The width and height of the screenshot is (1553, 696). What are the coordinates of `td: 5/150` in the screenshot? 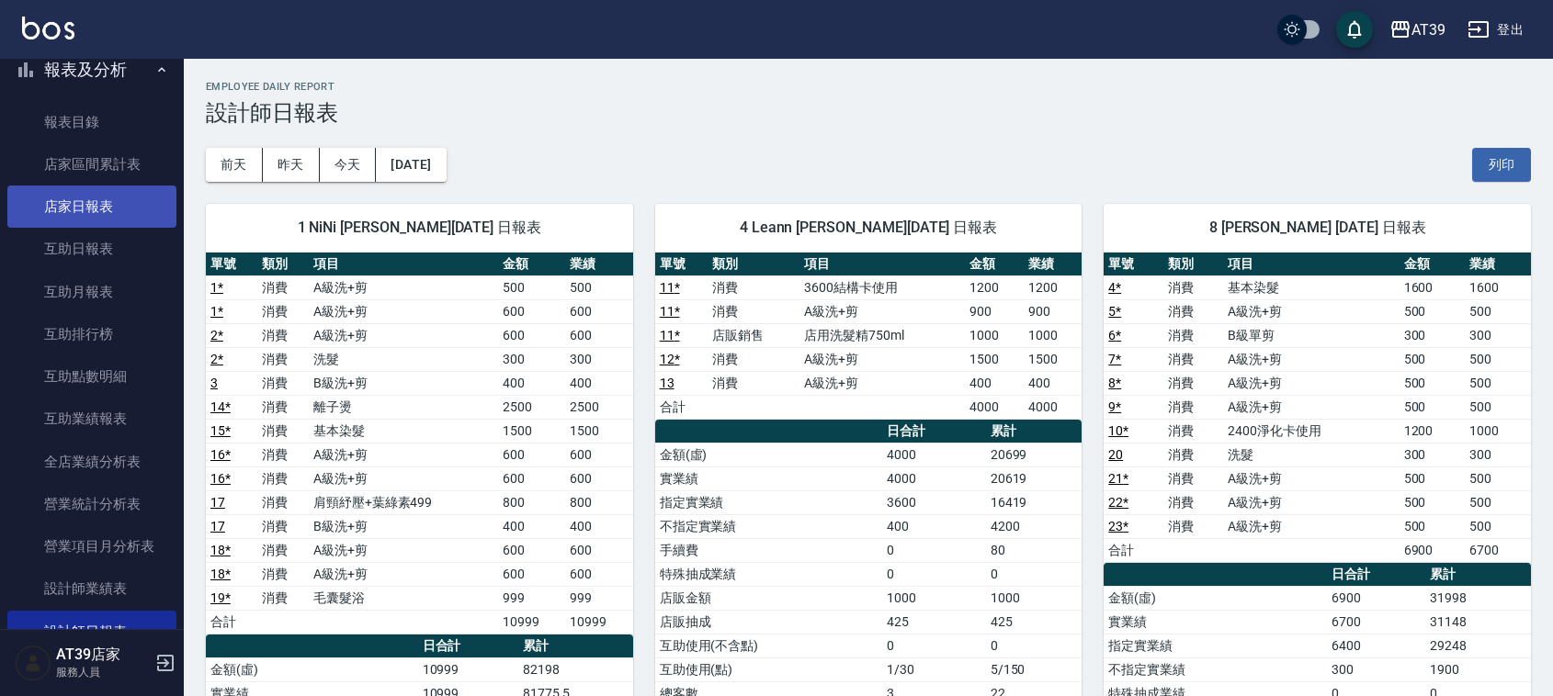 It's located at (1033, 670).